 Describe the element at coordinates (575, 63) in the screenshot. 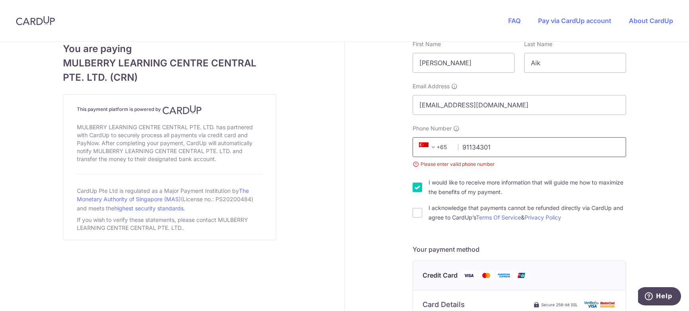

I see `input: Last name` at that location.